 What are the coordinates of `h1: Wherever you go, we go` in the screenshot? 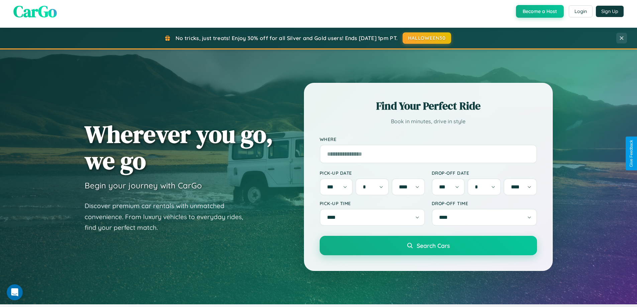 It's located at (179, 147).